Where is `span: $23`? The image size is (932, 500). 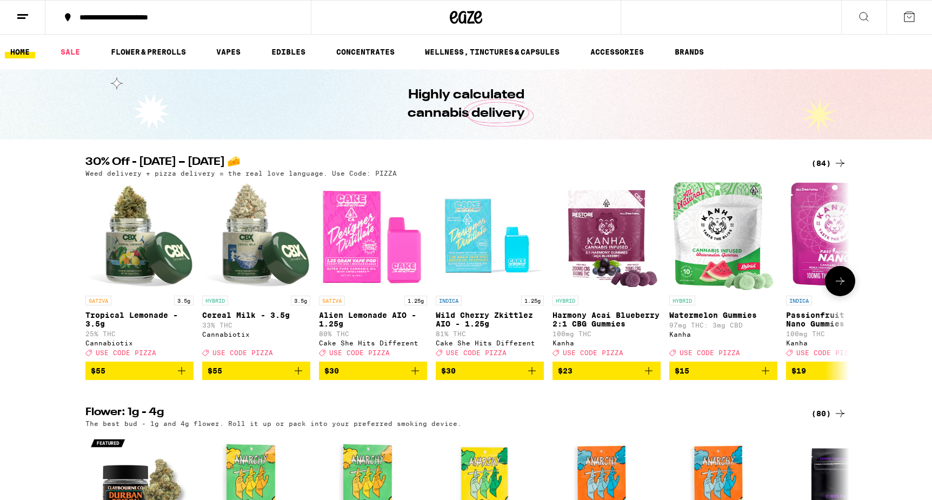
span: $23 is located at coordinates (565, 371).